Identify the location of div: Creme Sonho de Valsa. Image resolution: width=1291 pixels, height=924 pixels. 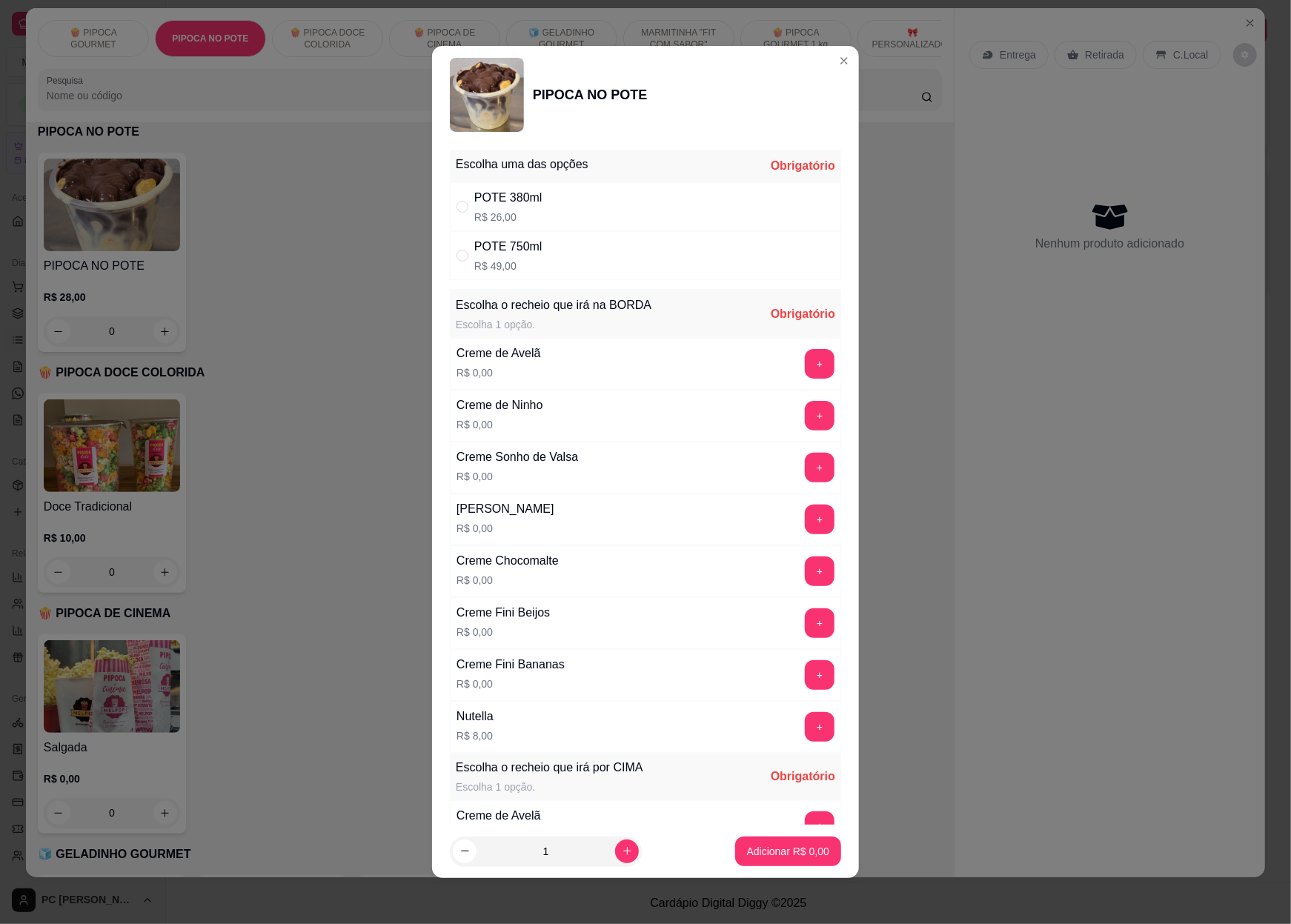
(517, 457).